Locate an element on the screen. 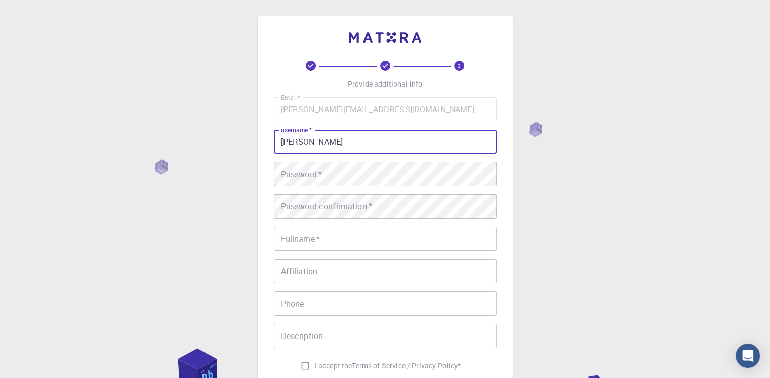  div: Open Intercom Messenger is located at coordinates (748, 356).